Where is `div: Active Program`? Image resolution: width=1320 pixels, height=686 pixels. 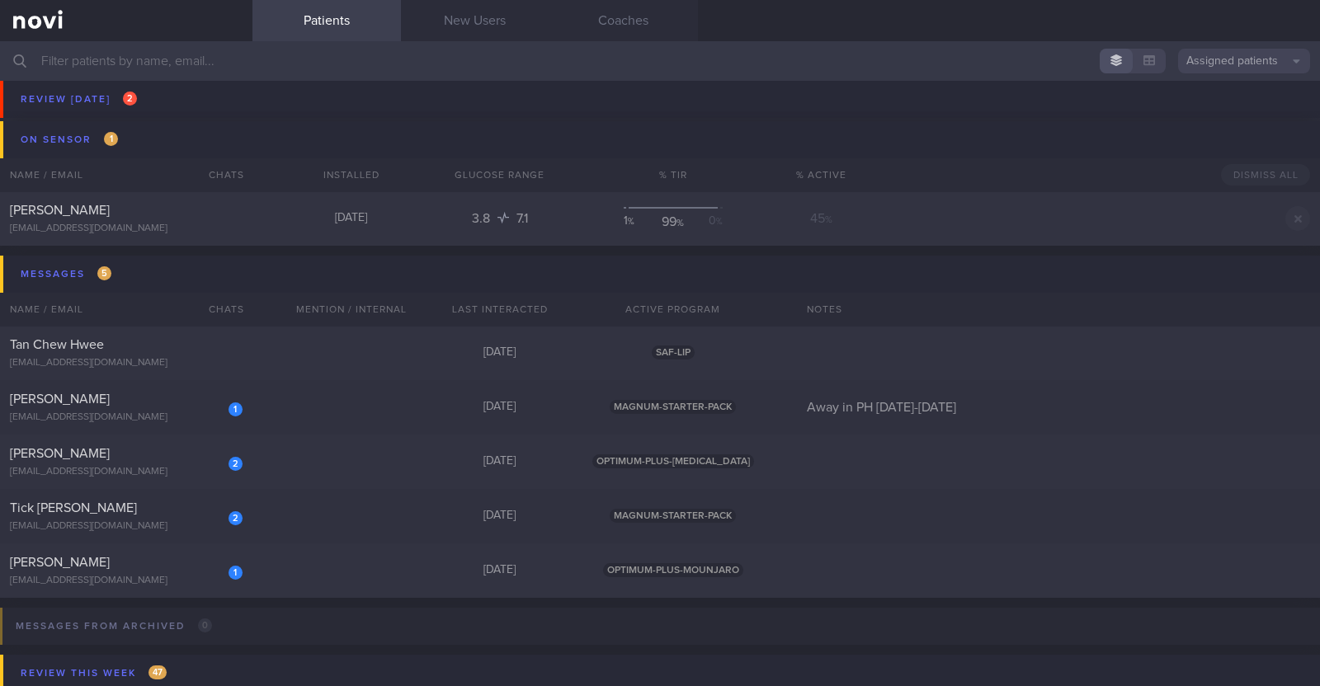 div: Active Program is located at coordinates (673, 309).